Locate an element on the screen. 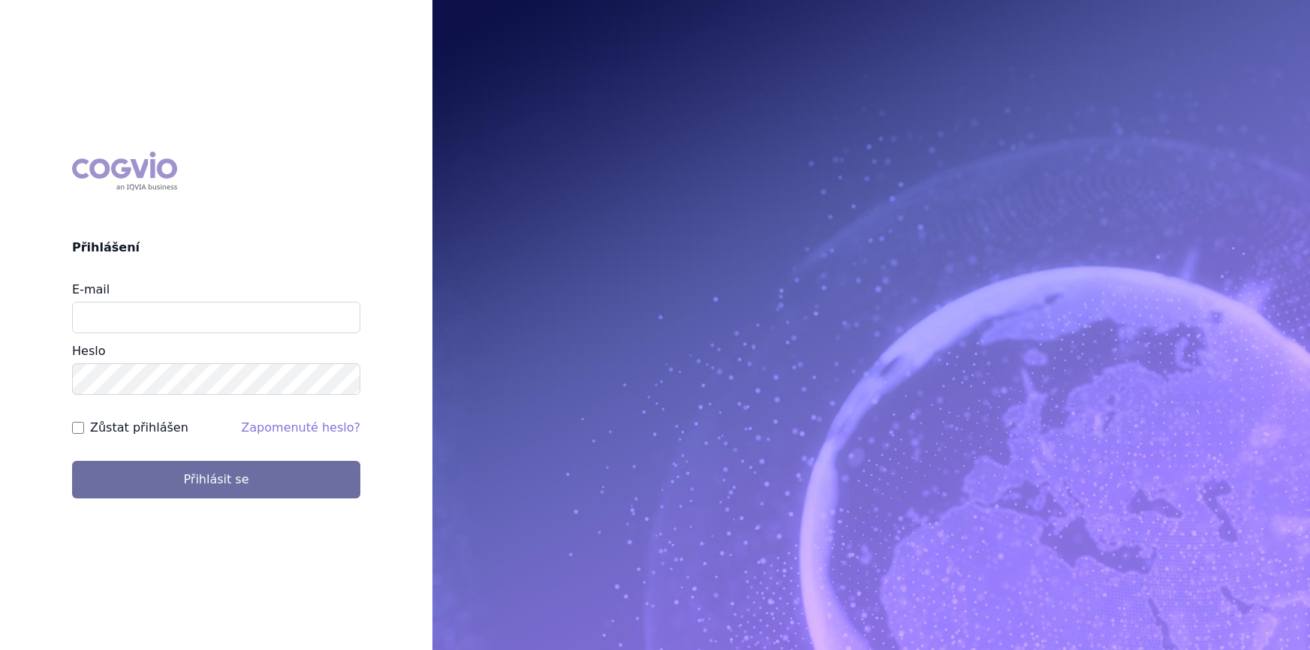 This screenshot has width=1310, height=650. h2: Přihlášení is located at coordinates (216, 248).